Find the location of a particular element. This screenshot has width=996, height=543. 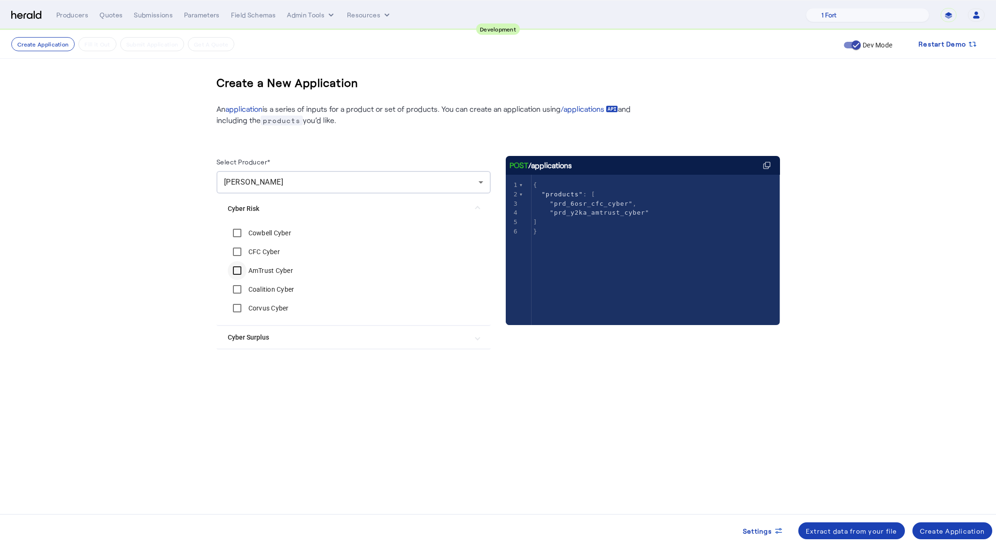

label: CFC Cyber is located at coordinates (263, 252).